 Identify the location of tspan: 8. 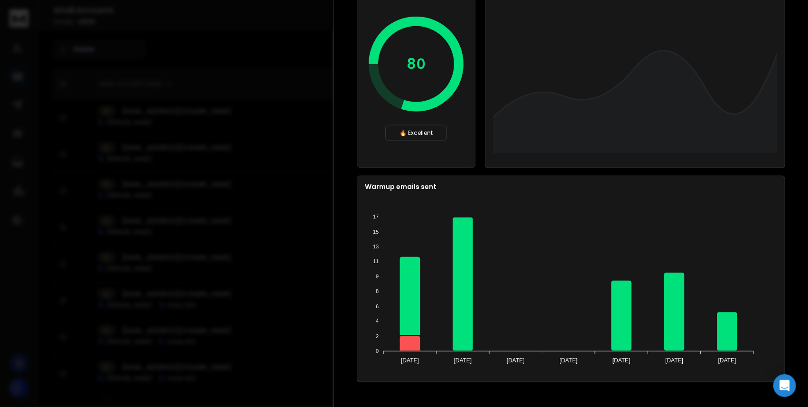
(377, 291).